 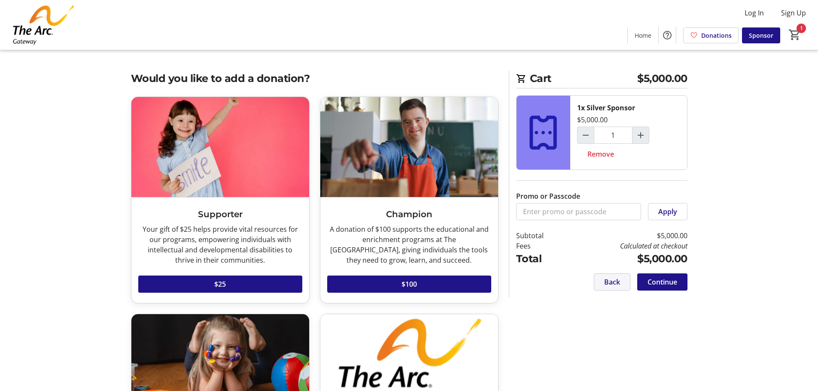 I want to click on button: Decrement by one, so click(x=585, y=135).